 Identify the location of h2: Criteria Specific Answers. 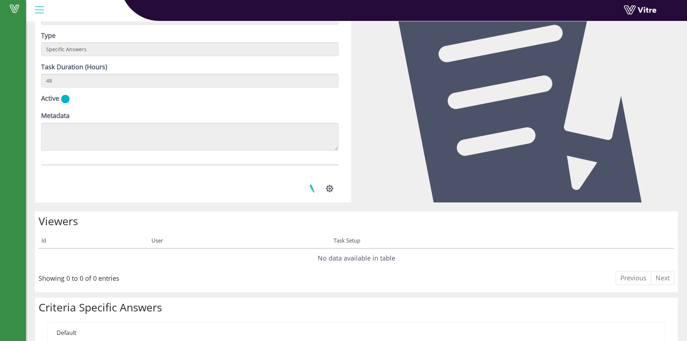
(356, 307).